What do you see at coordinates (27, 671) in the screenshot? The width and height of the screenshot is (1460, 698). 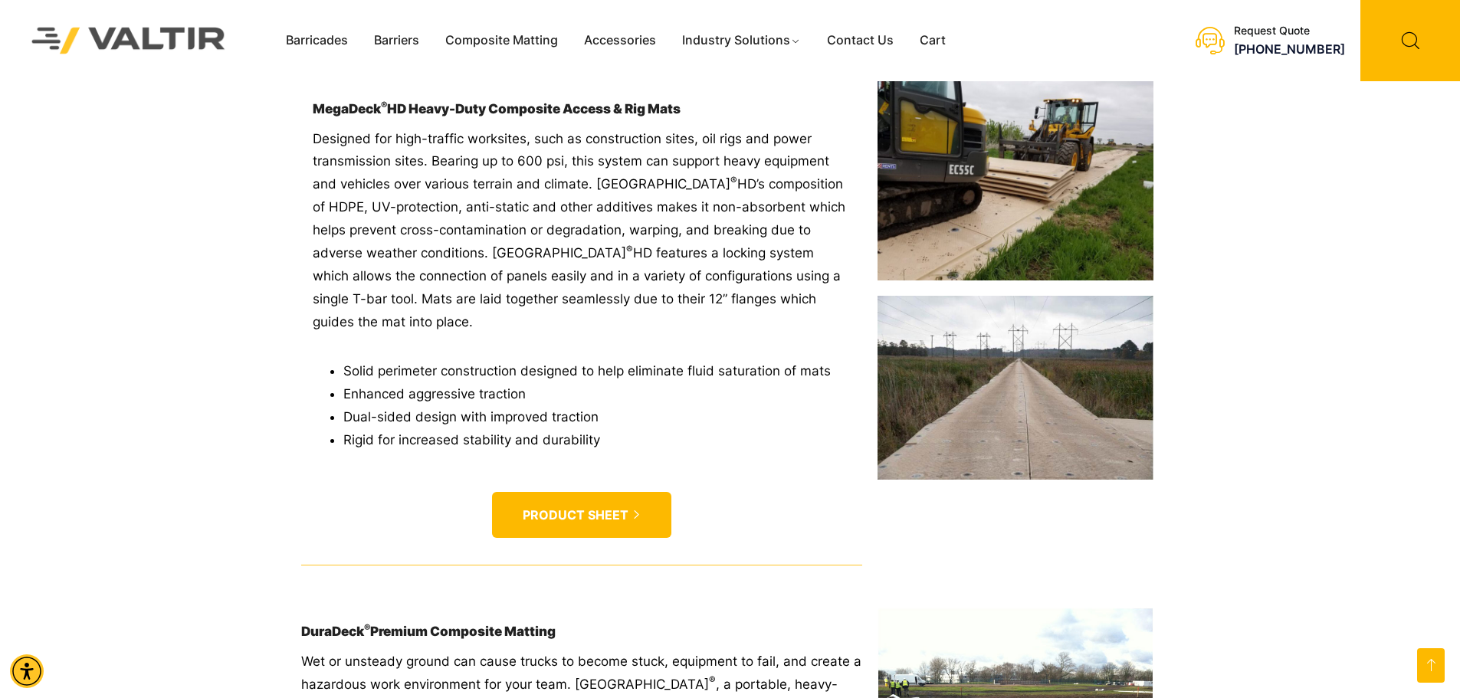 I see `div: Accessibility Menu` at bounding box center [27, 671].